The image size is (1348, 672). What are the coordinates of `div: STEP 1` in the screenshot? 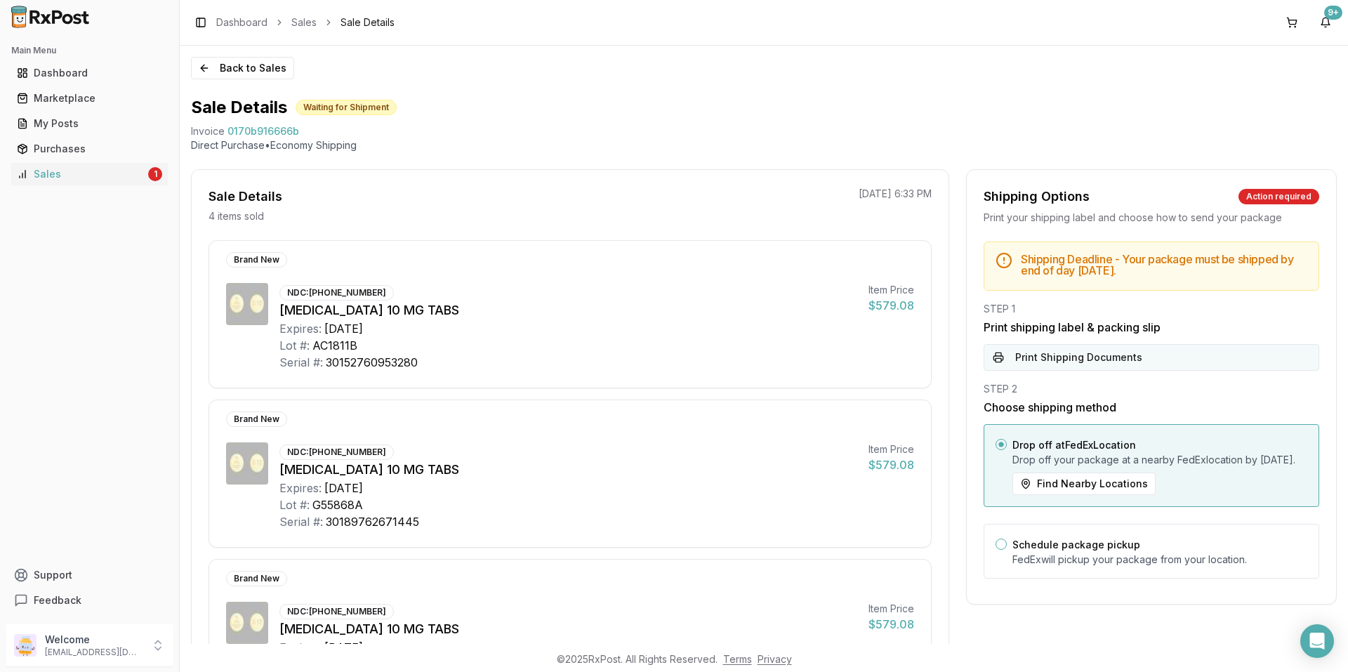 It's located at (1151, 309).